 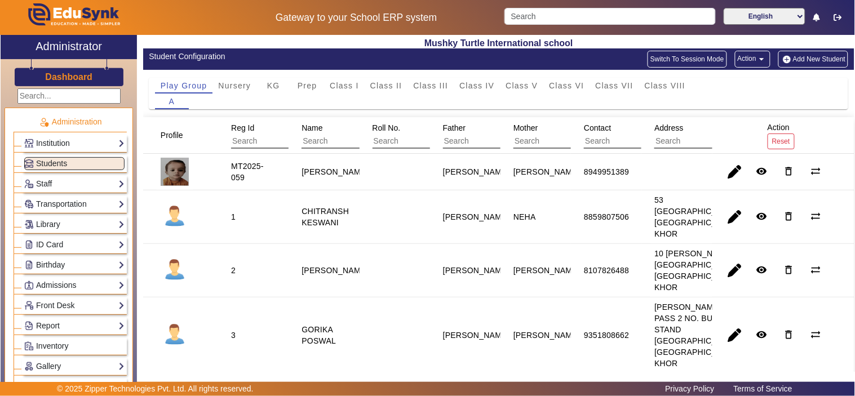 What do you see at coordinates (526, 128) in the screenshot?
I see `span: Mother` at bounding box center [526, 128].